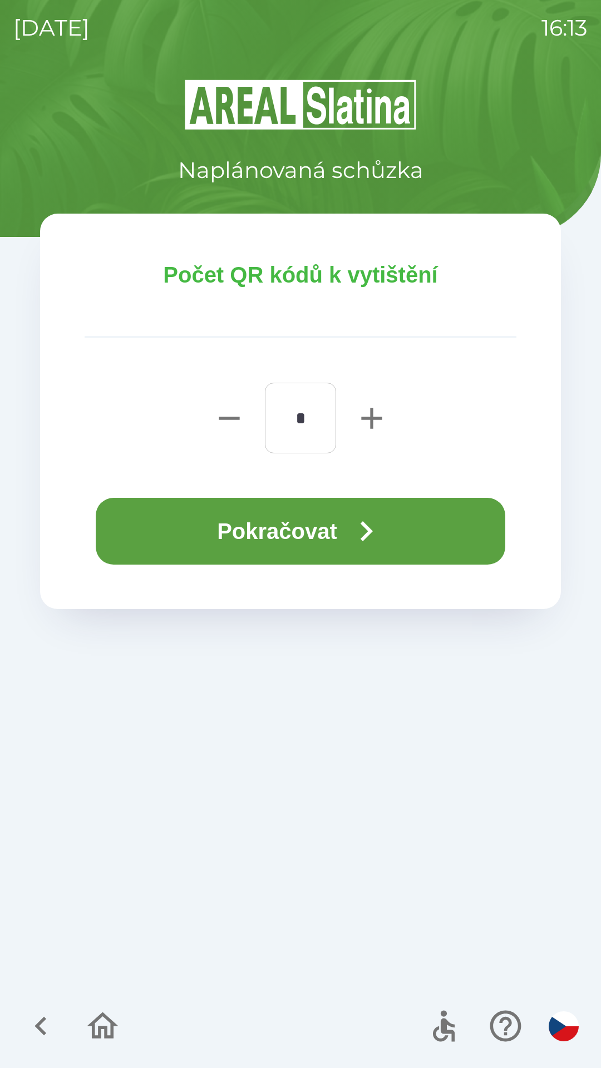  I want to click on p: Počet QR kódů k vytištění, so click(300, 275).